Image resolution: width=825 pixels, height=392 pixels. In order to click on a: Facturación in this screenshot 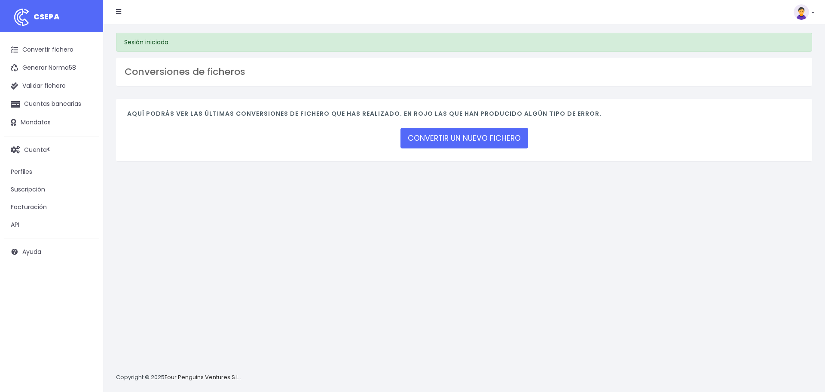, I will do `click(52, 207)`.